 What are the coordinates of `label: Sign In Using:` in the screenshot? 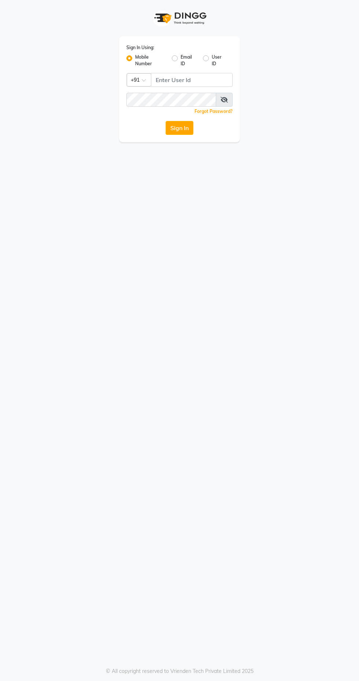 It's located at (140, 48).